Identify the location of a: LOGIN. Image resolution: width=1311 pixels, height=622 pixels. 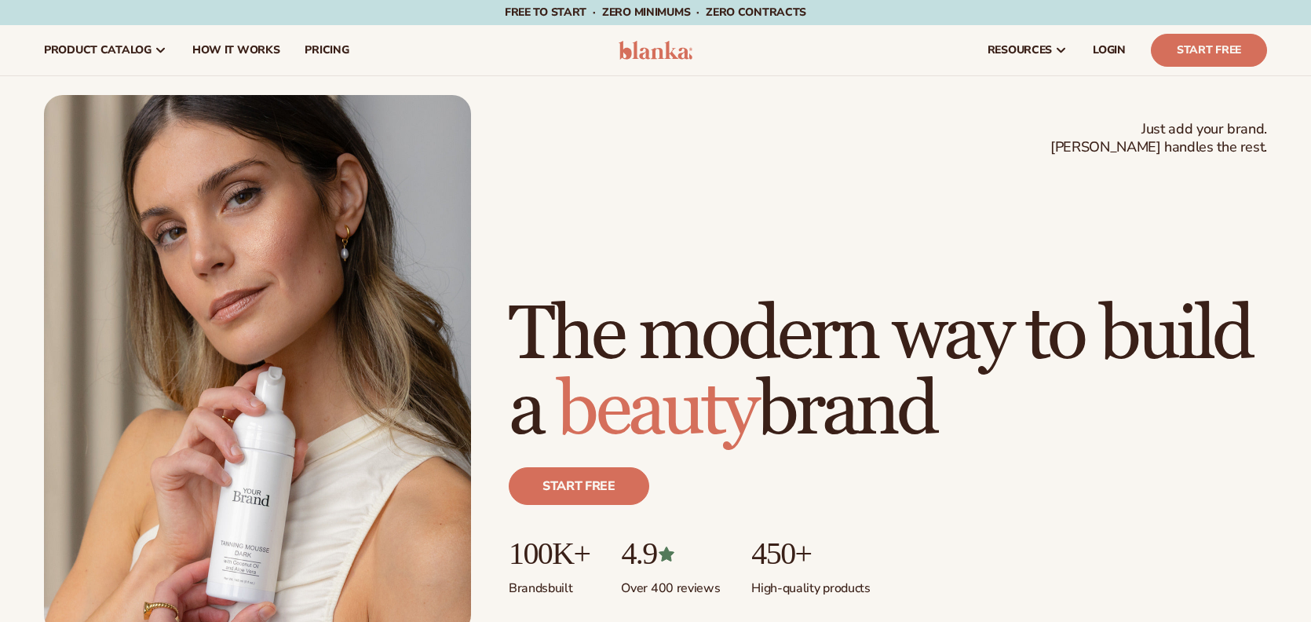
(1109, 50).